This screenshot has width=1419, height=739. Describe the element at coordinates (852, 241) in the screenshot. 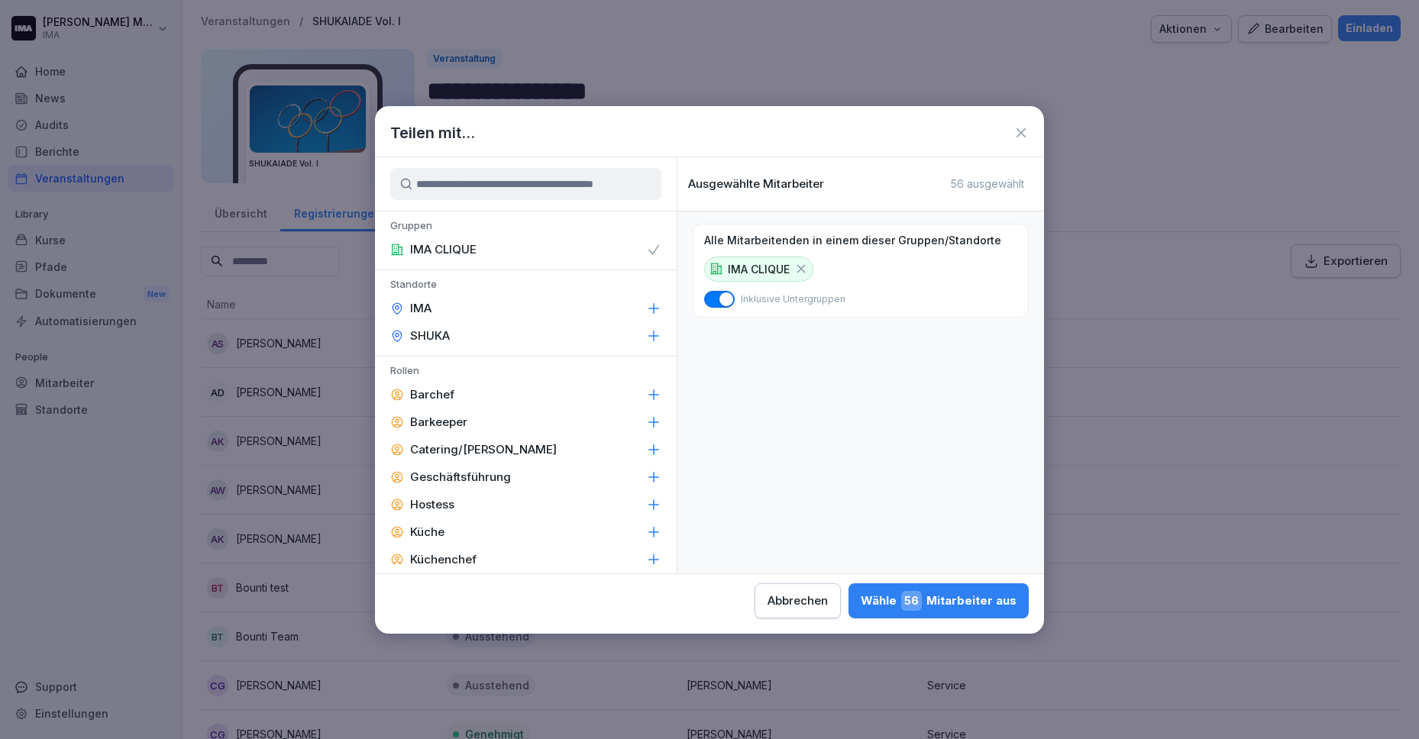

I see `p: Alle Mitarbeitenden in einem dieser Gruppen/Standorte` at that location.